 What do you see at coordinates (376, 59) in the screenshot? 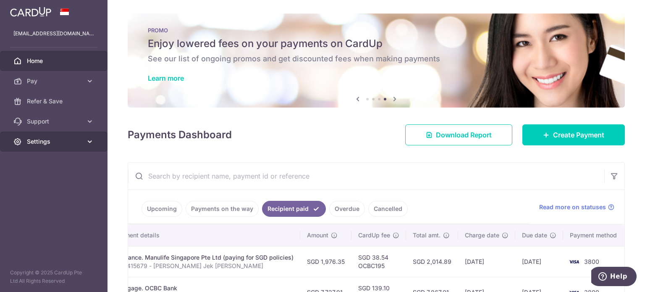
I see `h6: See our list of ongoing promos and get discounted fees when making payments` at bounding box center [376, 59].